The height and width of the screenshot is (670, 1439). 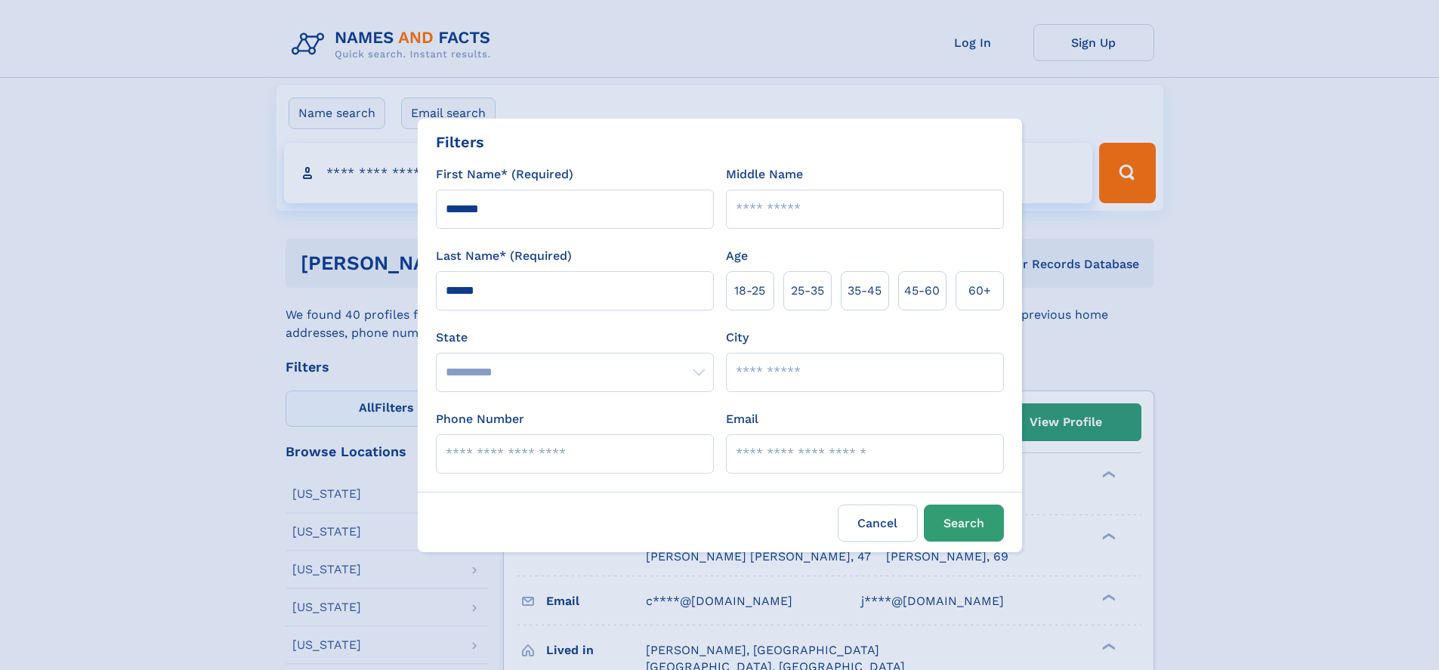 I want to click on button: Search, so click(x=964, y=523).